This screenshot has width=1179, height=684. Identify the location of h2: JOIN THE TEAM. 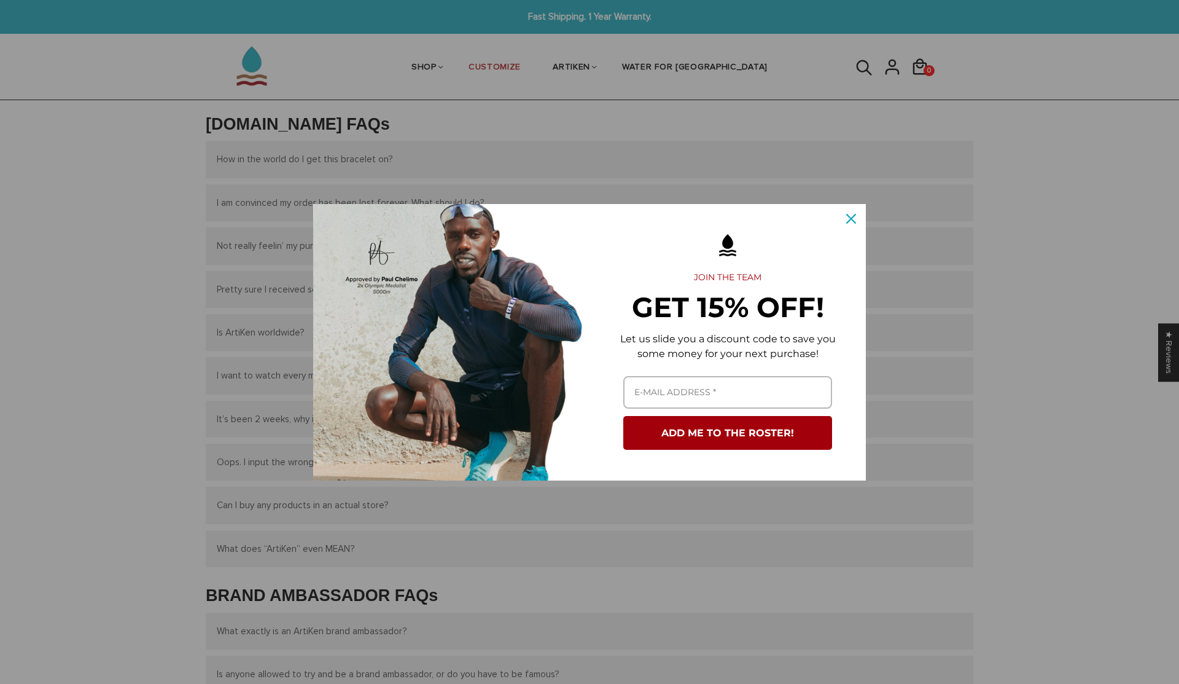
(728, 278).